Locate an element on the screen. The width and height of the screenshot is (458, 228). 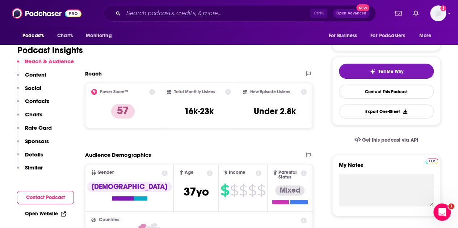
p: Similar is located at coordinates (34, 167).